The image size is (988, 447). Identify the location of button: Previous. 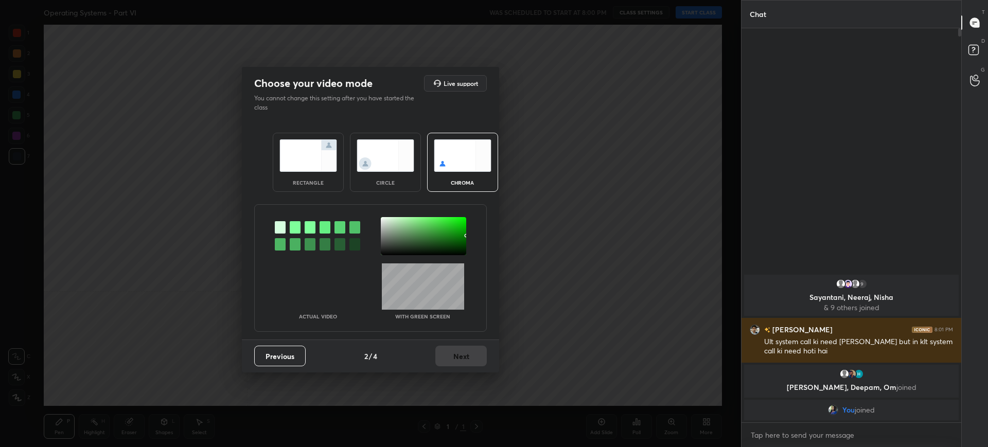
(280, 356).